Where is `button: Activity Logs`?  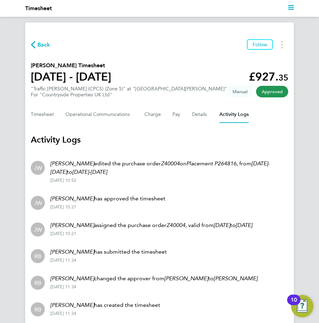 button: Activity Logs is located at coordinates (234, 114).